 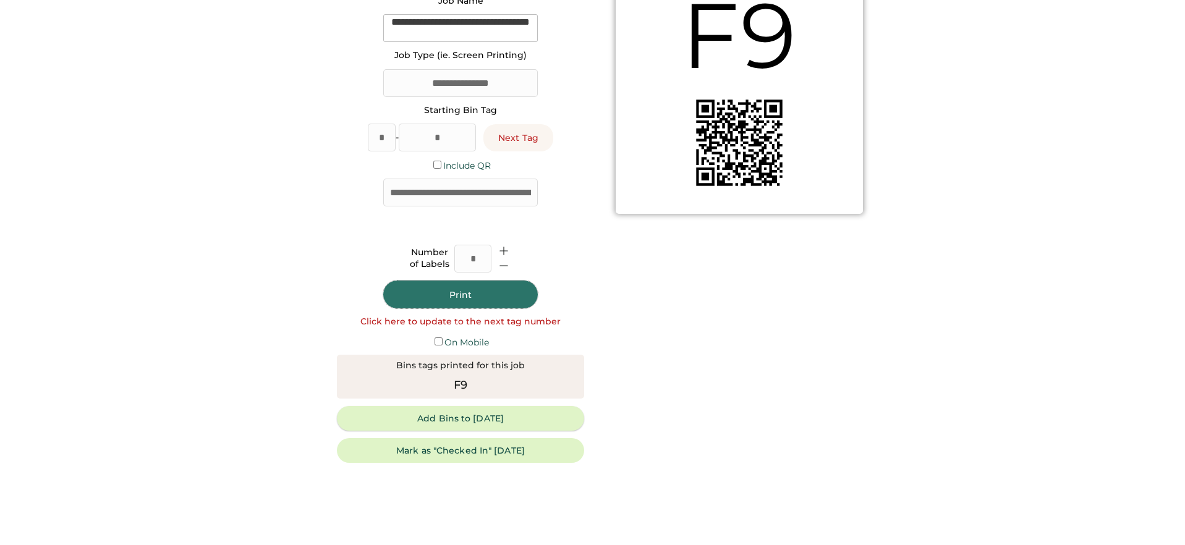 I want to click on div: Job Type (ie. Screen Printing), so click(x=461, y=56).